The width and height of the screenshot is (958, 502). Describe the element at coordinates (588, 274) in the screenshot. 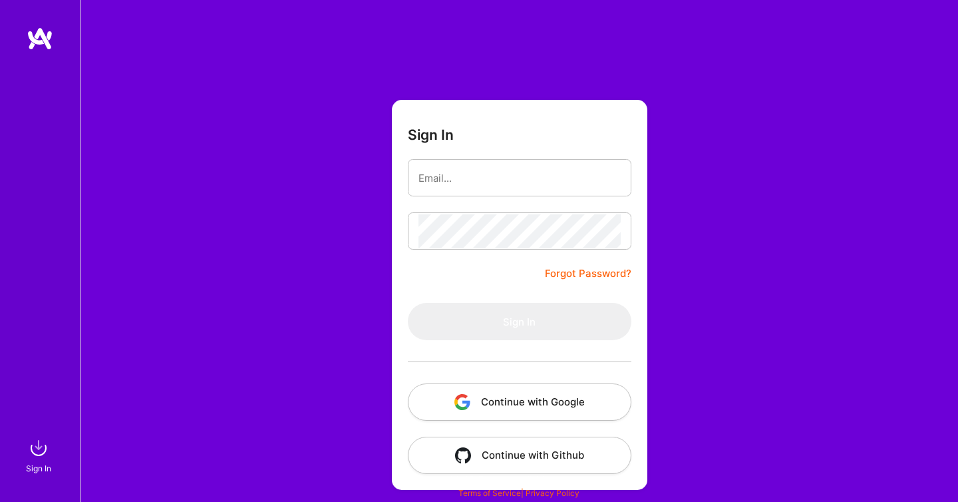

I see `a: Forgot Password?` at that location.